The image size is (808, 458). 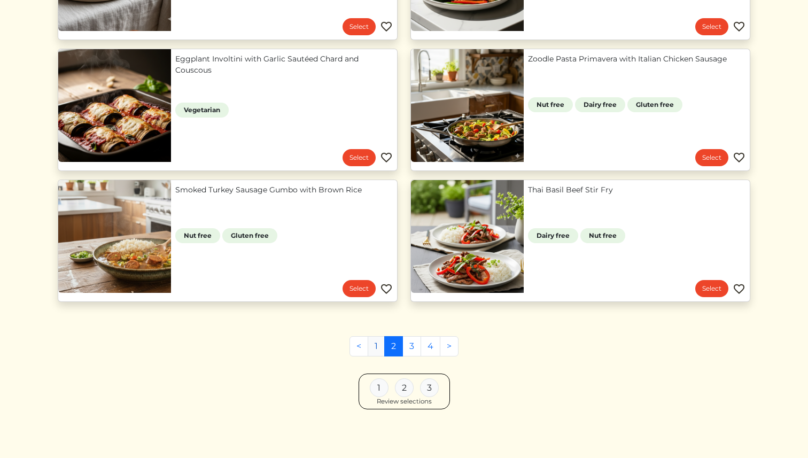 I want to click on a: 2, so click(x=393, y=346).